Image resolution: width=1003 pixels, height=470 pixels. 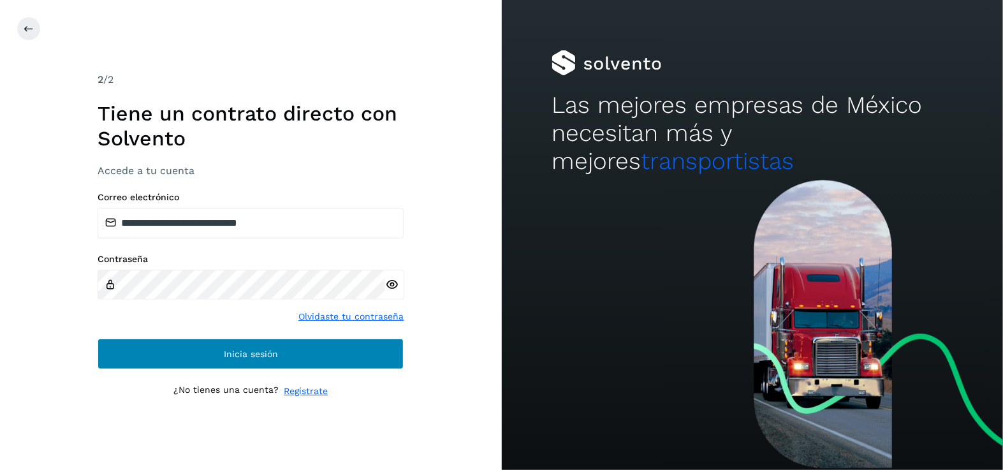 What do you see at coordinates (251, 197) in the screenshot?
I see `label: Correo electrónico` at bounding box center [251, 197].